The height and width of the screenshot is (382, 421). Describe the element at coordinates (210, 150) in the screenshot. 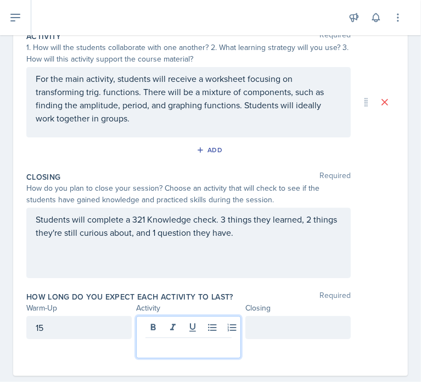

I see `button: Add` at that location.